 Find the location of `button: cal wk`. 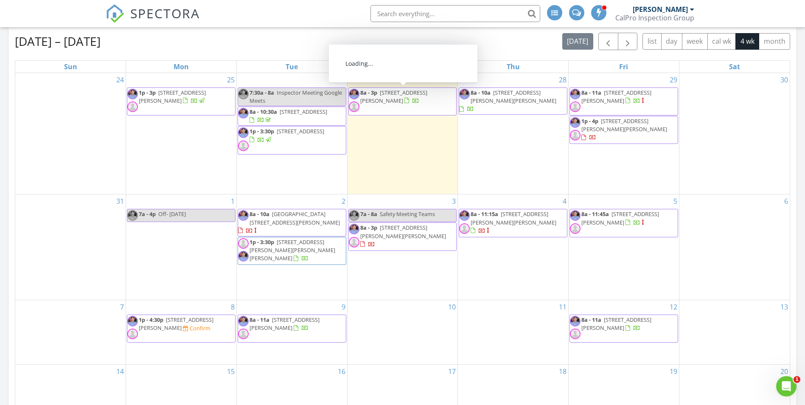

button: cal wk is located at coordinates (722, 41).